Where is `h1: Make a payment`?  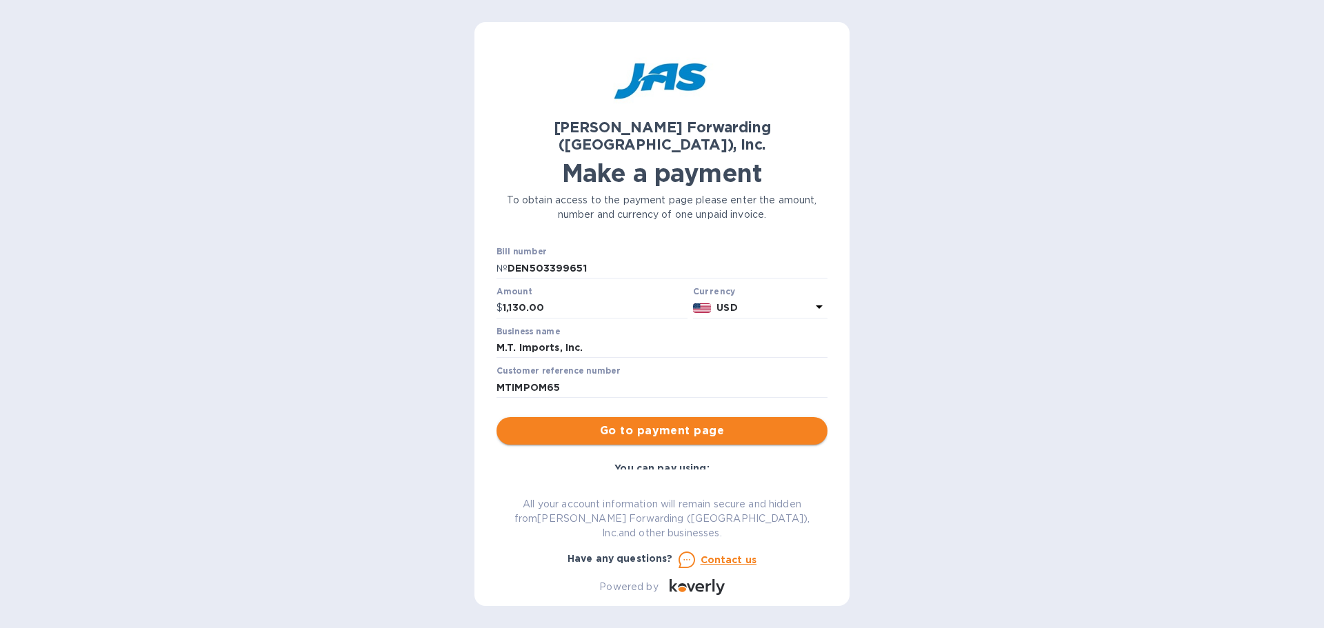
h1: Make a payment is located at coordinates (662, 173).